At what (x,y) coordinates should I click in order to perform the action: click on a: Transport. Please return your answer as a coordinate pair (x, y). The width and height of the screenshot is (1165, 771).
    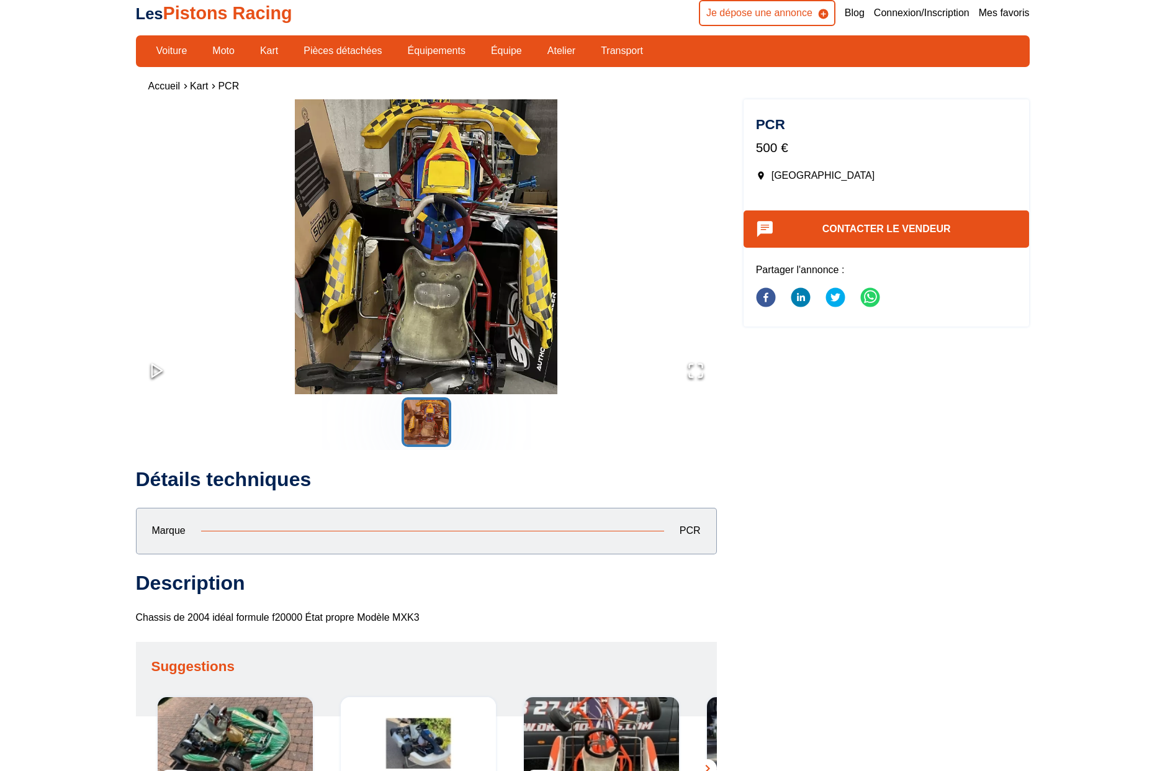
    Looking at the image, I should click on (622, 51).